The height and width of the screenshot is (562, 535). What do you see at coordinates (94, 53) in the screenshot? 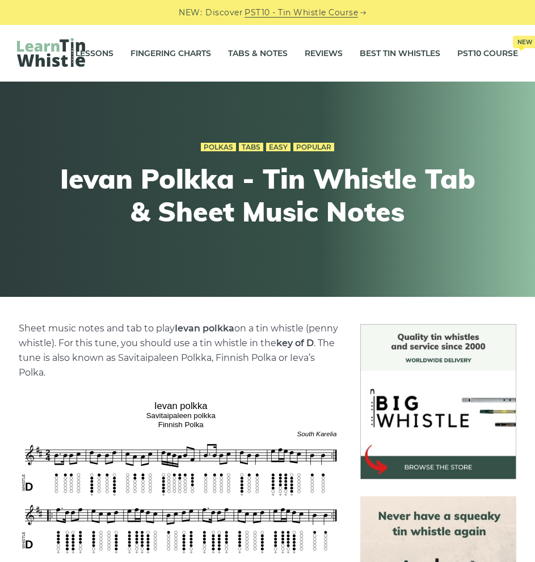
I see `a: Lessons` at bounding box center [94, 53].